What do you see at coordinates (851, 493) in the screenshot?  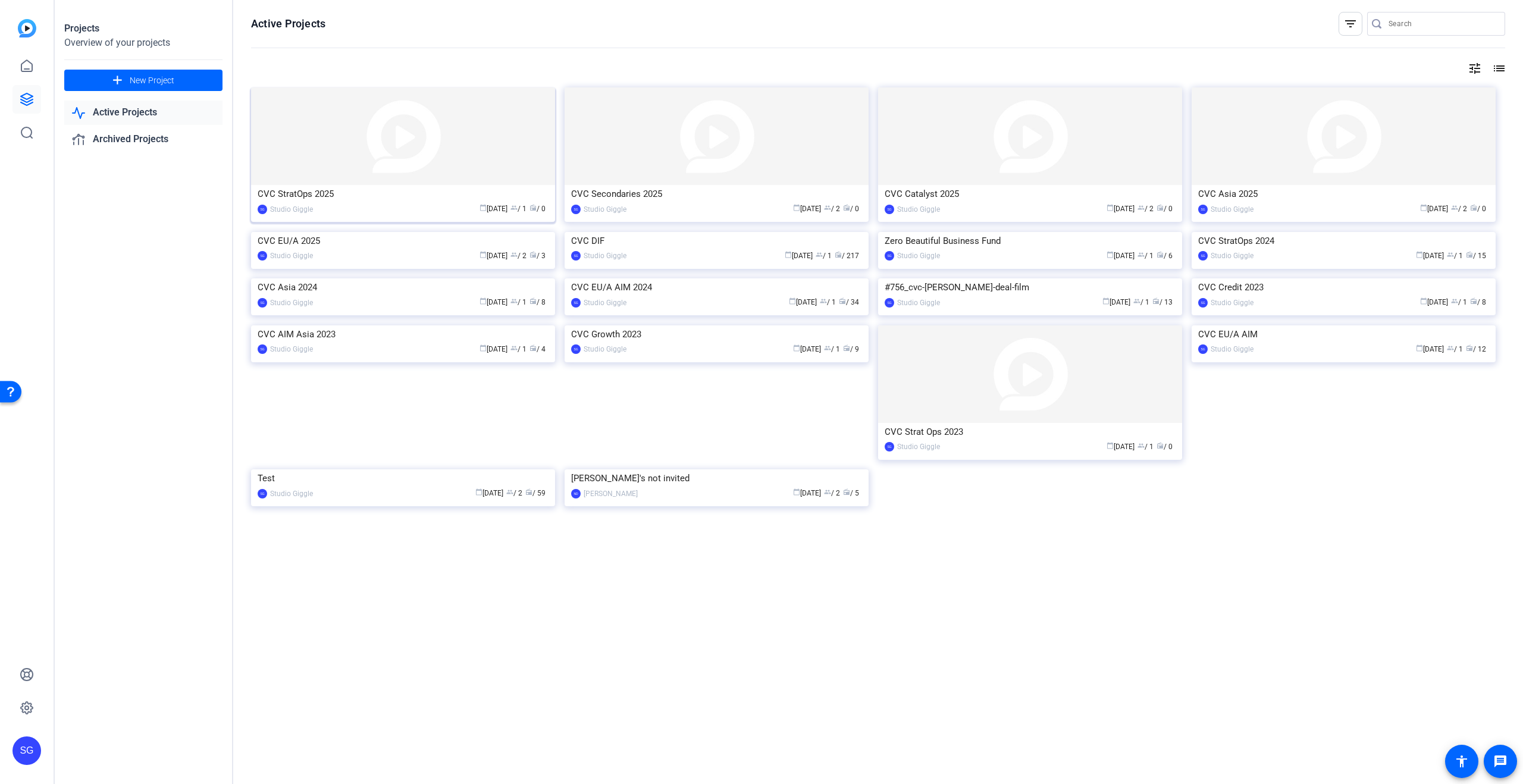 I see `span: / 5` at bounding box center [851, 493].